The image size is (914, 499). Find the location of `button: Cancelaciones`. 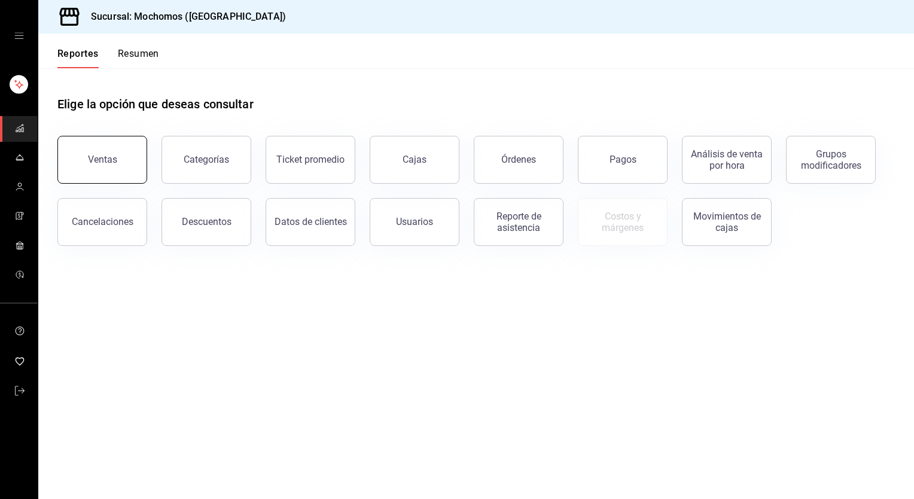

button: Cancelaciones is located at coordinates (102, 222).